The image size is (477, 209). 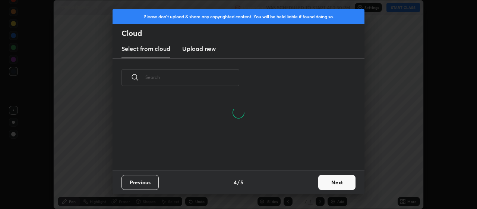 What do you see at coordinates (192, 77) in the screenshot?
I see `input: Search` at bounding box center [192, 77].